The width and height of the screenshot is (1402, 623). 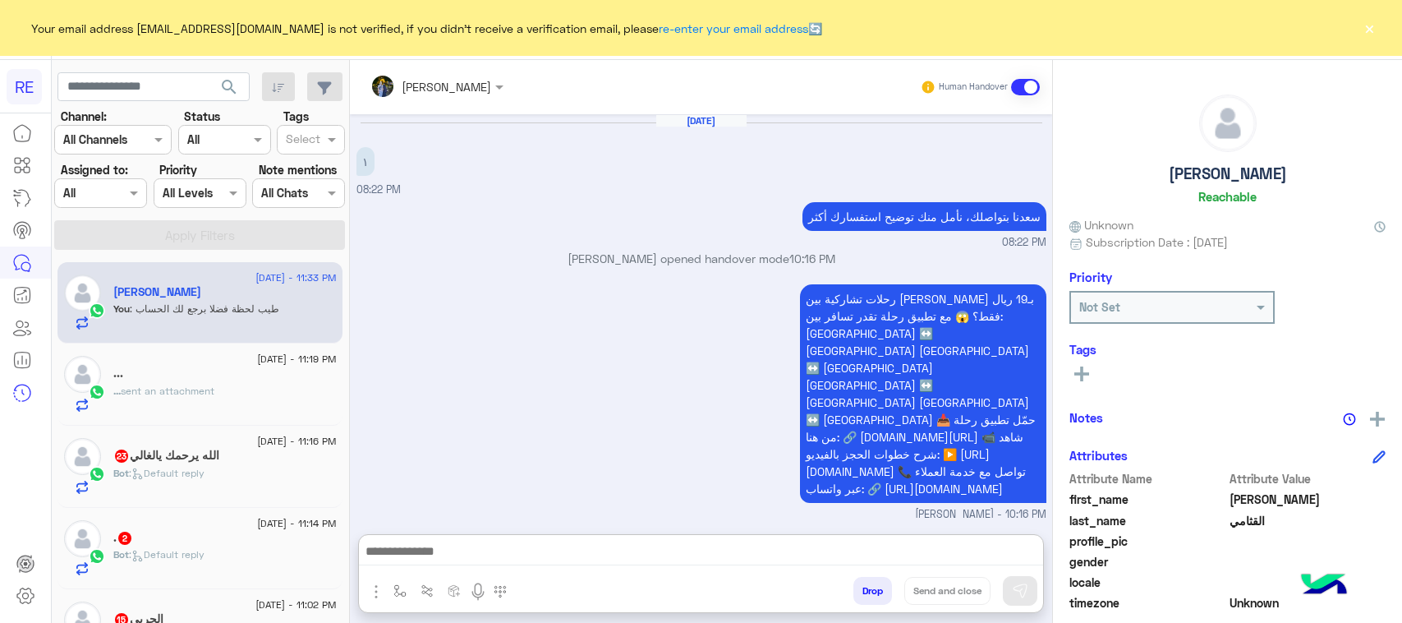 What do you see at coordinates (166, 455) in the screenshot?
I see `h5: الله يرحمك يالغالي` at bounding box center [166, 455].